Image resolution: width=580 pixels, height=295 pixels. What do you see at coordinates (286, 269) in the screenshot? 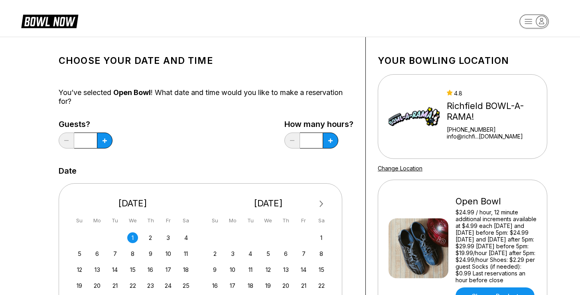
I see `div: Choose Thursday, November 13th, 2025` at bounding box center [286, 269].